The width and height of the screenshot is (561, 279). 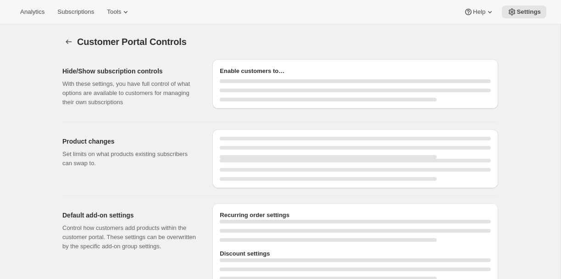 I want to click on h2: Recurring order settings, so click(x=355, y=215).